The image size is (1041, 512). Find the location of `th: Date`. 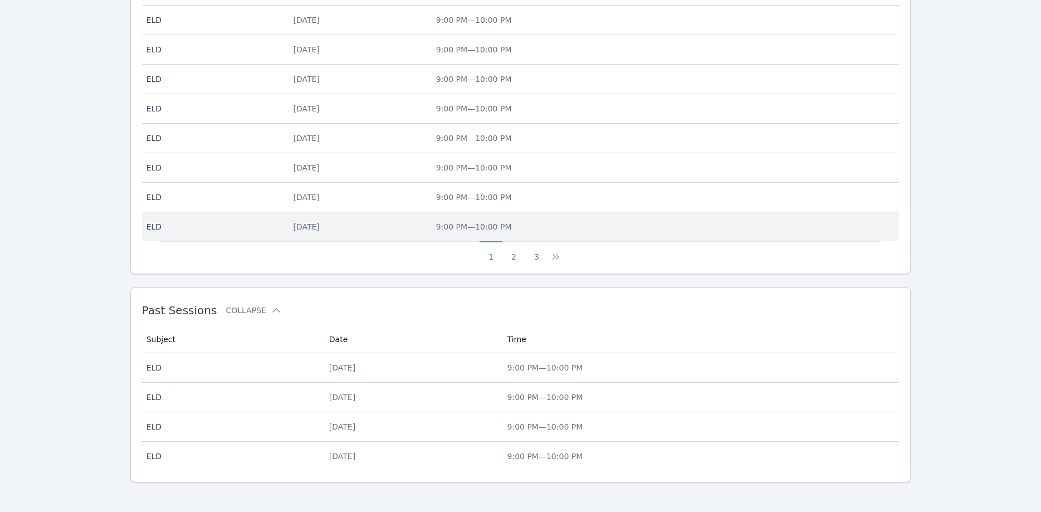

th: Date is located at coordinates (411, 339).